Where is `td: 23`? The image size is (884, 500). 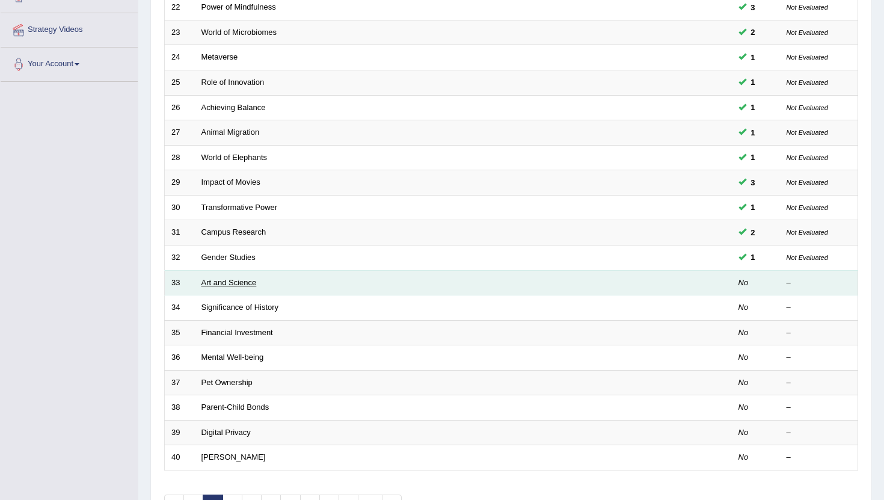
td: 23 is located at coordinates (180, 32).